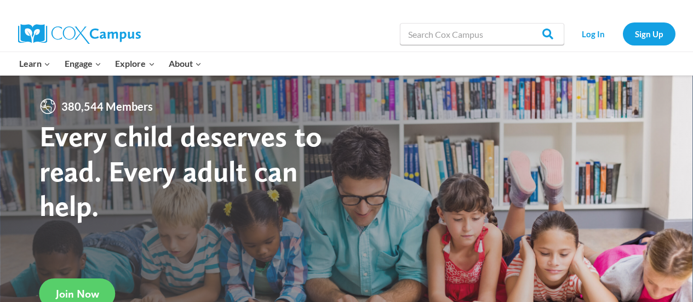  What do you see at coordinates (593, 33) in the screenshot?
I see `a: Log In` at bounding box center [593, 33].